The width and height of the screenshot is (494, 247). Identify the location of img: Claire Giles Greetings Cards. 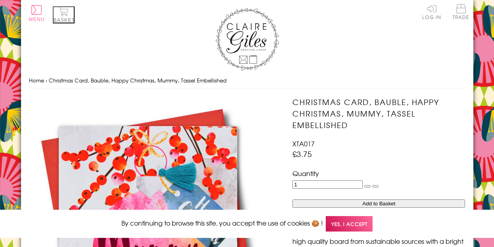
(247, 39).